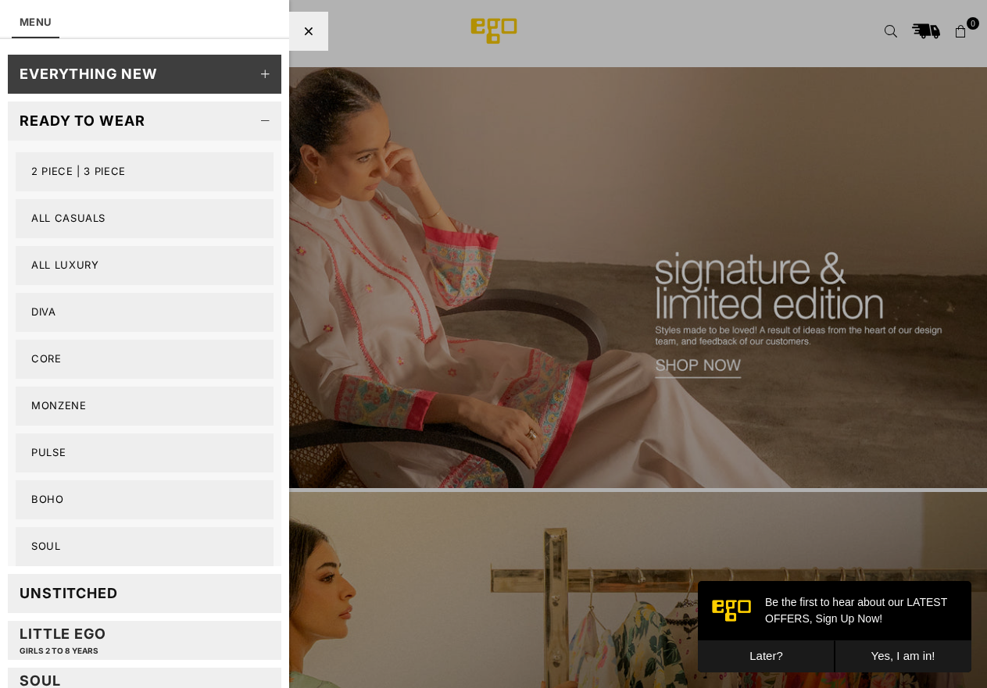 Image resolution: width=987 pixels, height=688 pixels. Describe the element at coordinates (63, 640) in the screenshot. I see `div: Little EGO` at that location.